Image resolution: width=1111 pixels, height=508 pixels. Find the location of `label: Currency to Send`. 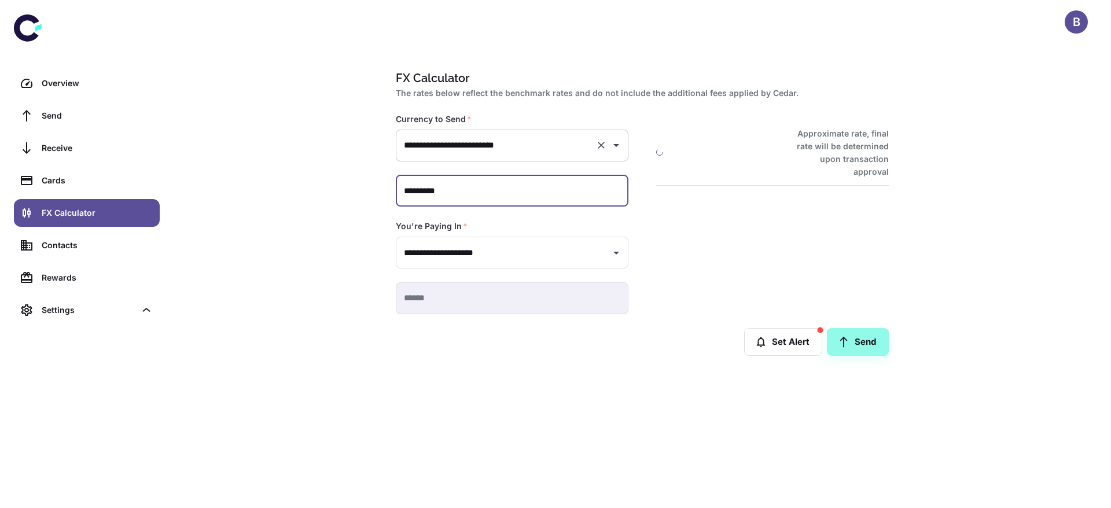

label: Currency to Send is located at coordinates (433, 119).